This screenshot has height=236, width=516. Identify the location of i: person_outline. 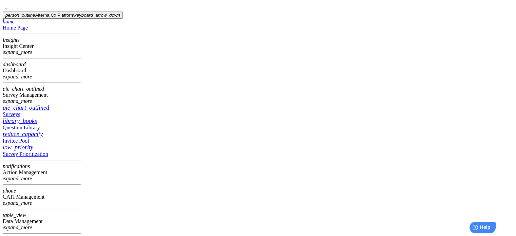
(20, 15).